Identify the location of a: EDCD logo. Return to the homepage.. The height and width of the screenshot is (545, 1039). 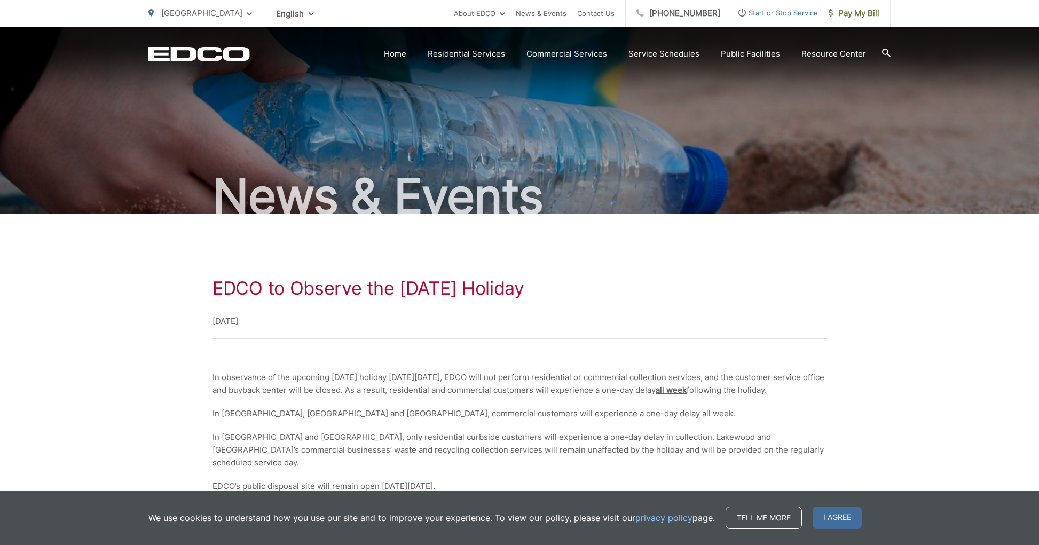
(199, 54).